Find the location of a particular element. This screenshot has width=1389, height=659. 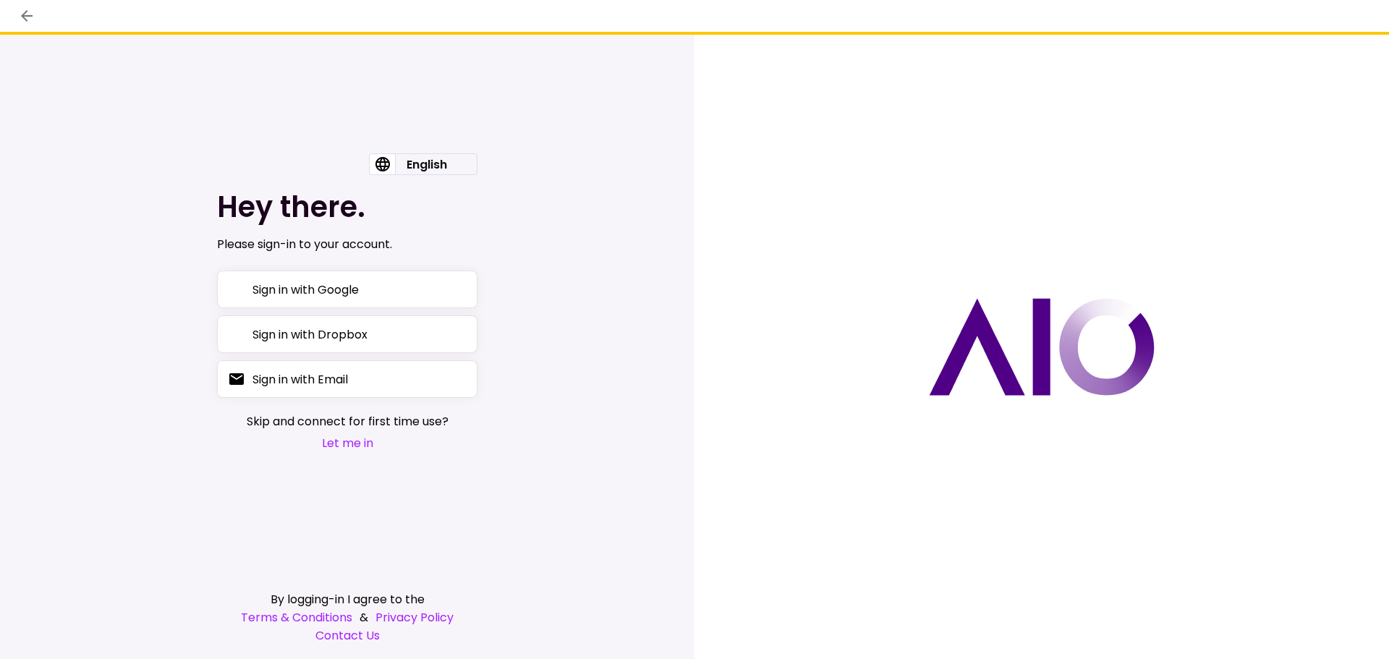

a: Contact Us is located at coordinates (347, 635).